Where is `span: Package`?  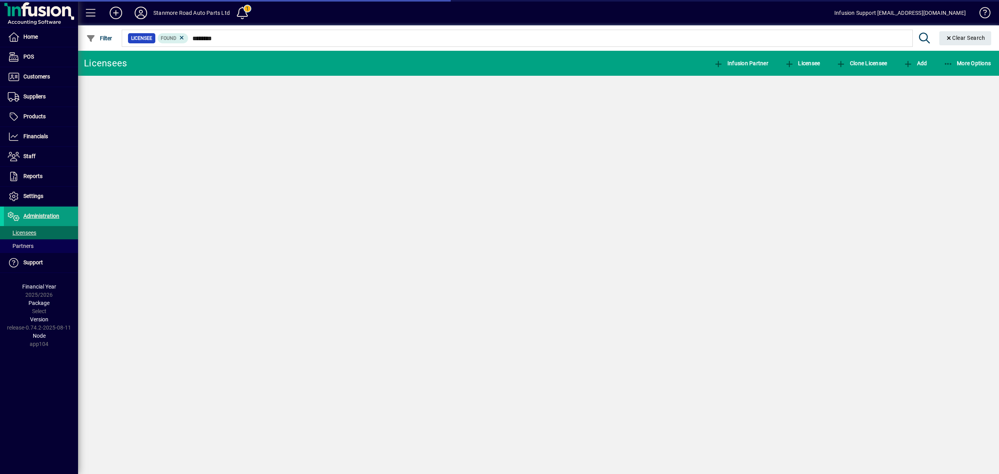 span: Package is located at coordinates (39, 303).